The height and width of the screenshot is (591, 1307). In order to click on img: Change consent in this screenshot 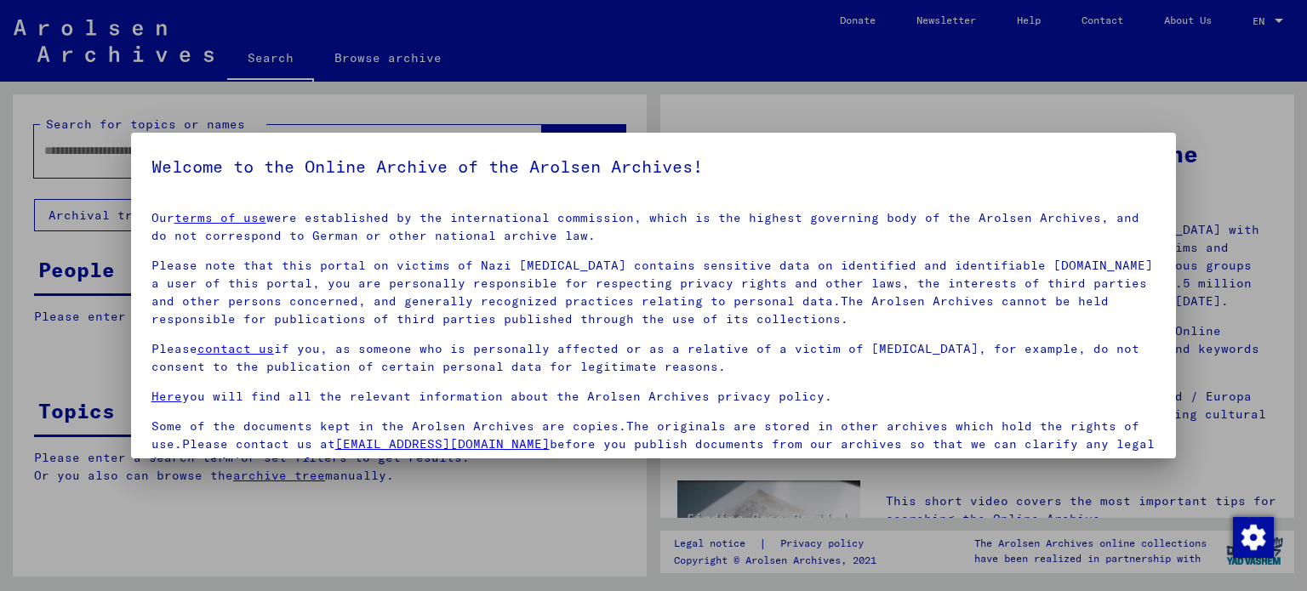, I will do `click(1253, 538)`.